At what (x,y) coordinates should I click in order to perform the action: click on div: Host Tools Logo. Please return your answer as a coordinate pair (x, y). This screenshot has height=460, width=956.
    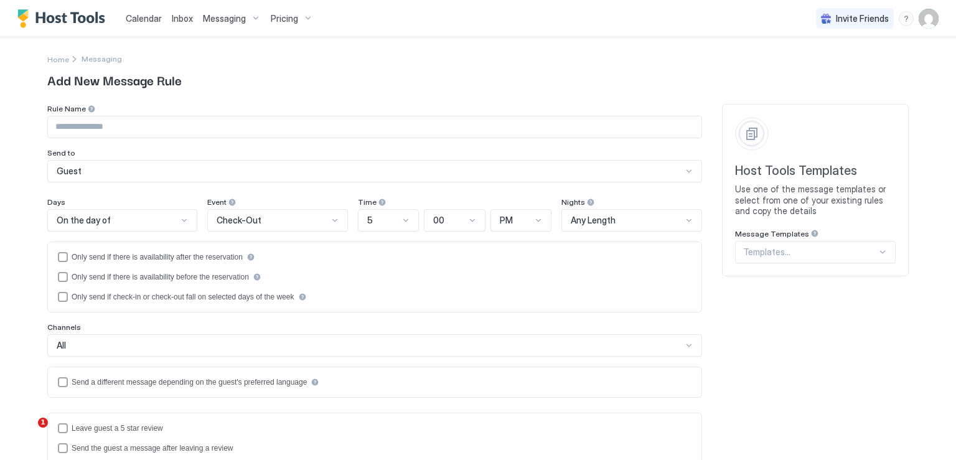
    Looking at the image, I should click on (64, 19).